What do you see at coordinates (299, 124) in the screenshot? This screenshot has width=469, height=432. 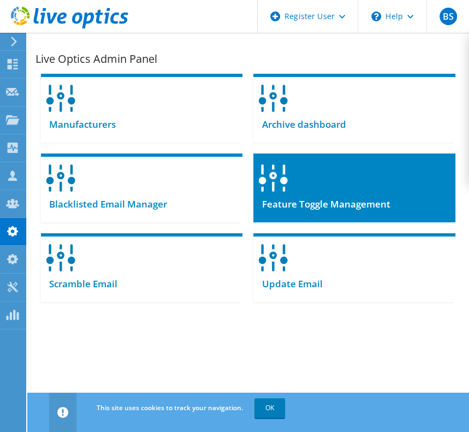 I see `span: Archive dashboard` at bounding box center [299, 124].